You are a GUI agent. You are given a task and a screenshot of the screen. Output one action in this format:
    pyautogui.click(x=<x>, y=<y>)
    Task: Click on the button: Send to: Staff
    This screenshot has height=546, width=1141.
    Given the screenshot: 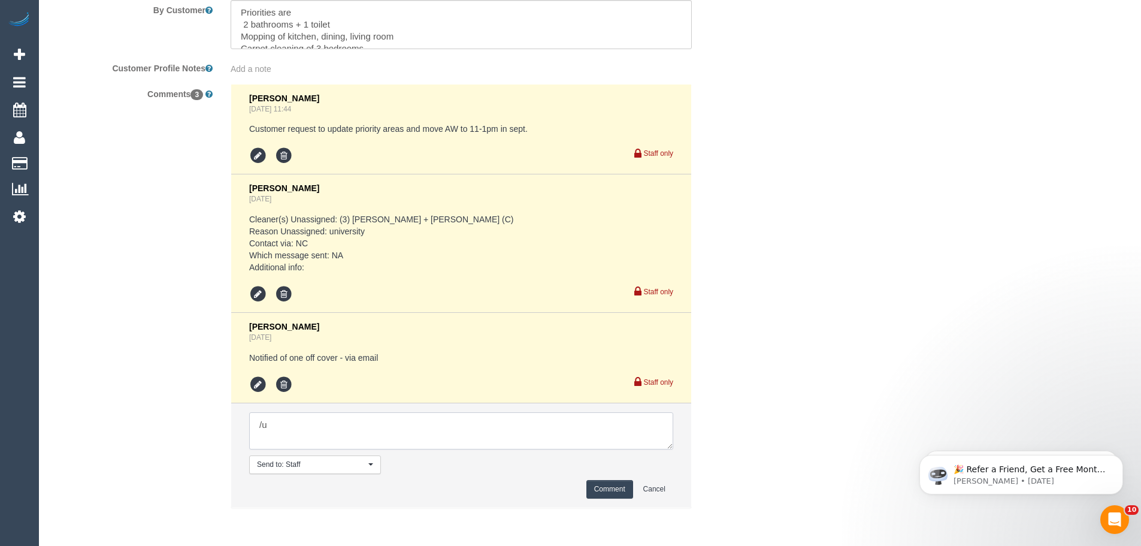 What is the action you would take?
    pyautogui.click(x=315, y=464)
    